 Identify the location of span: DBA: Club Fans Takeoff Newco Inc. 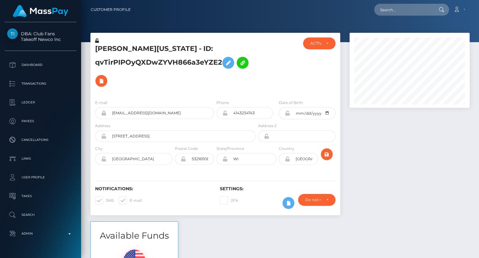
(41, 37).